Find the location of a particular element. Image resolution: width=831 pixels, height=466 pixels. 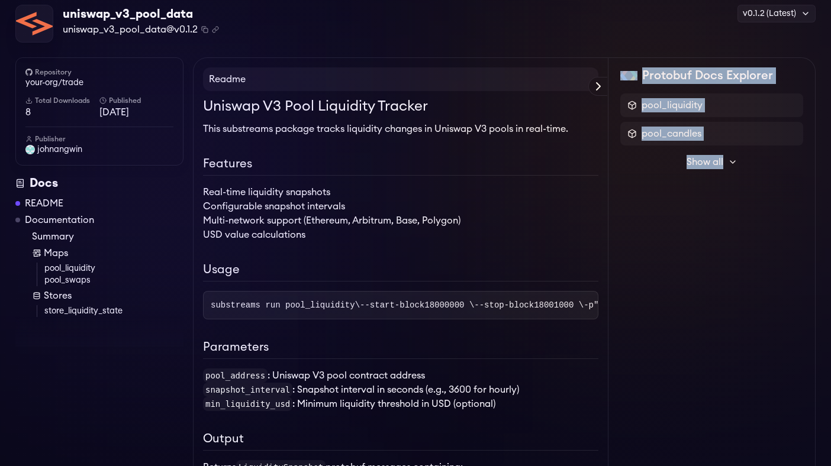

li: : Uniswap V3 pool contract address is located at coordinates (401, 376).